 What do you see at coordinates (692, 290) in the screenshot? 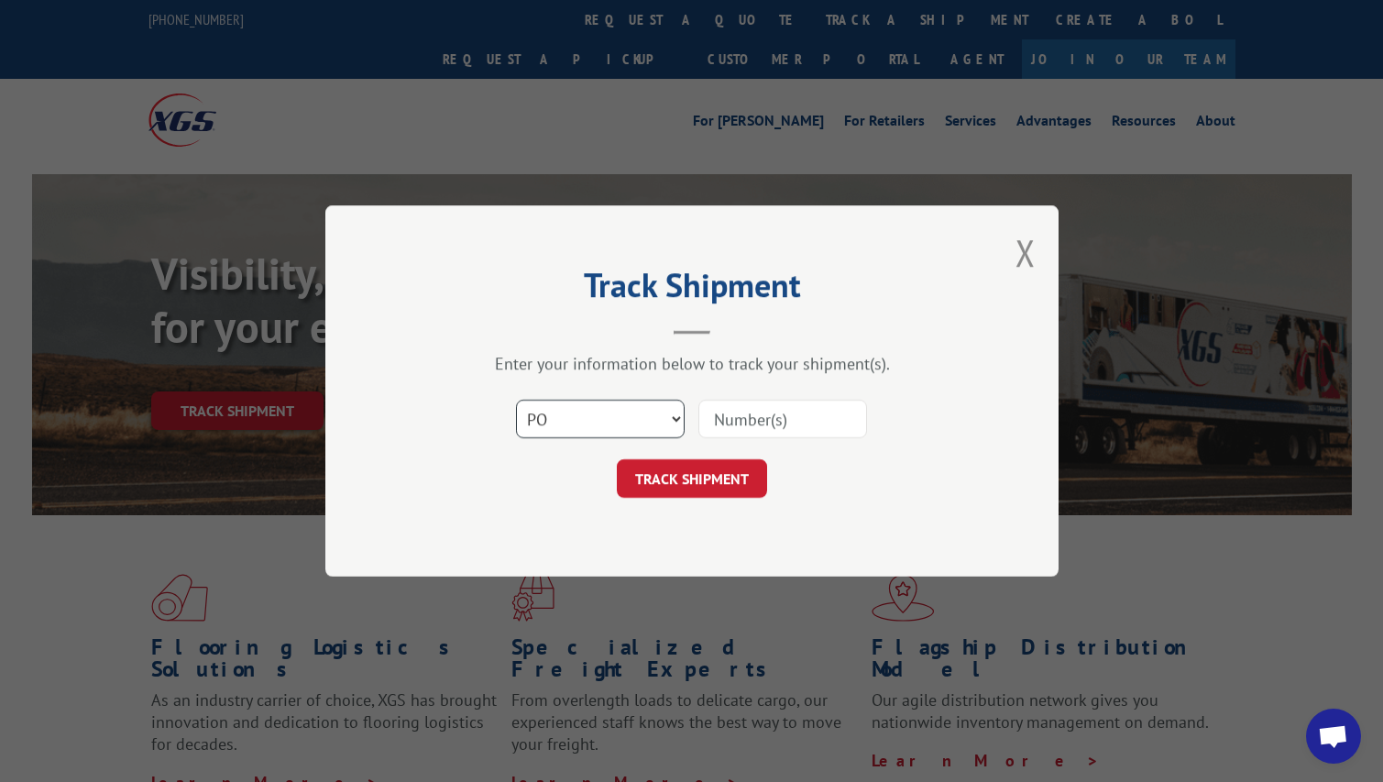
I see `h2: Track Shipment` at bounding box center [692, 290].